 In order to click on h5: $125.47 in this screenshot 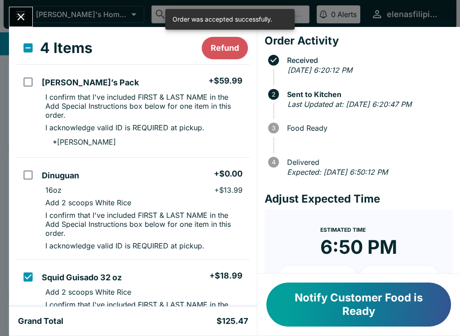, I will do `click(232, 321)`.